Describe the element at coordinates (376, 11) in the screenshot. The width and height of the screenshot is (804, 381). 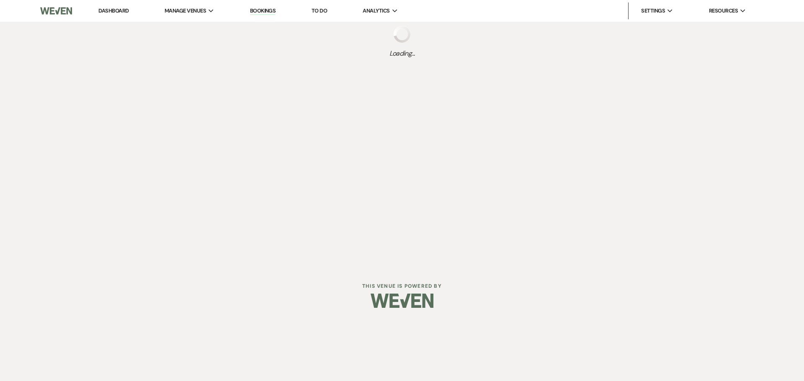
I see `span: Analytics` at that location.